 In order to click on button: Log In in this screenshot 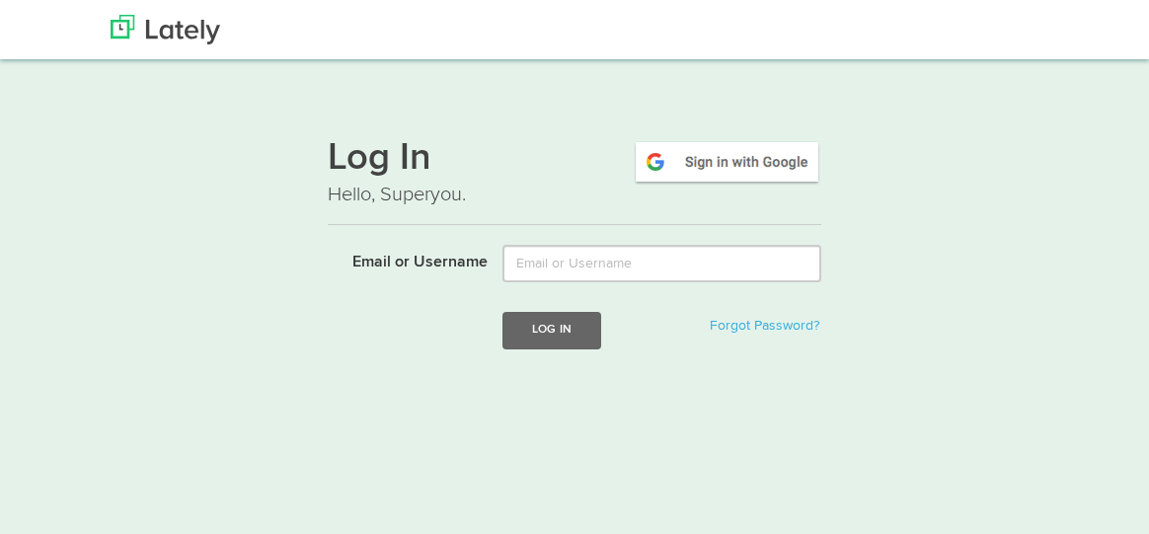, I will do `click(552, 330)`.